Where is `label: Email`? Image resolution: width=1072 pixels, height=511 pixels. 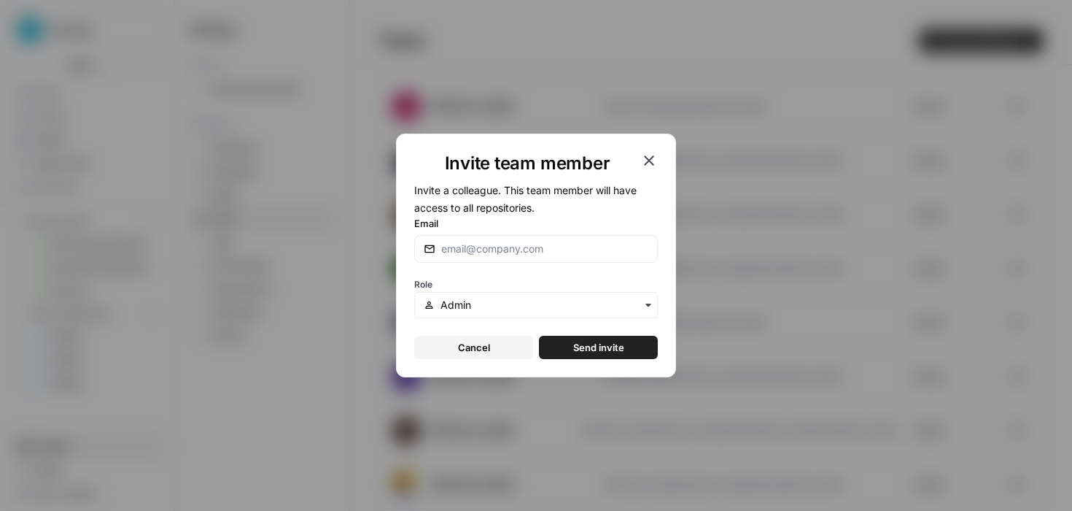 label: Email is located at coordinates (536, 223).